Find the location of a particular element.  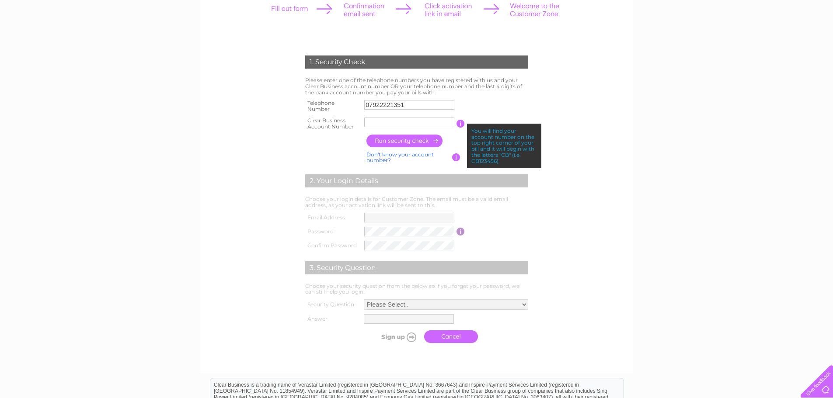

a: 0333 014 3131 is located at coordinates (698, 10).